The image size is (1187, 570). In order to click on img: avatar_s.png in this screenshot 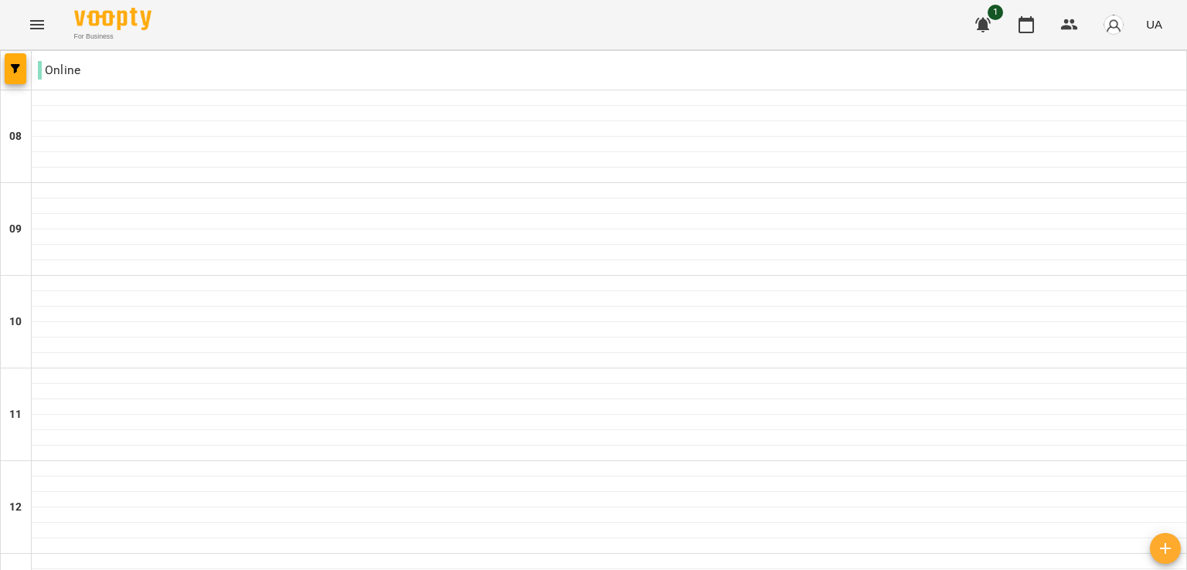, I will do `click(1114, 25)`.